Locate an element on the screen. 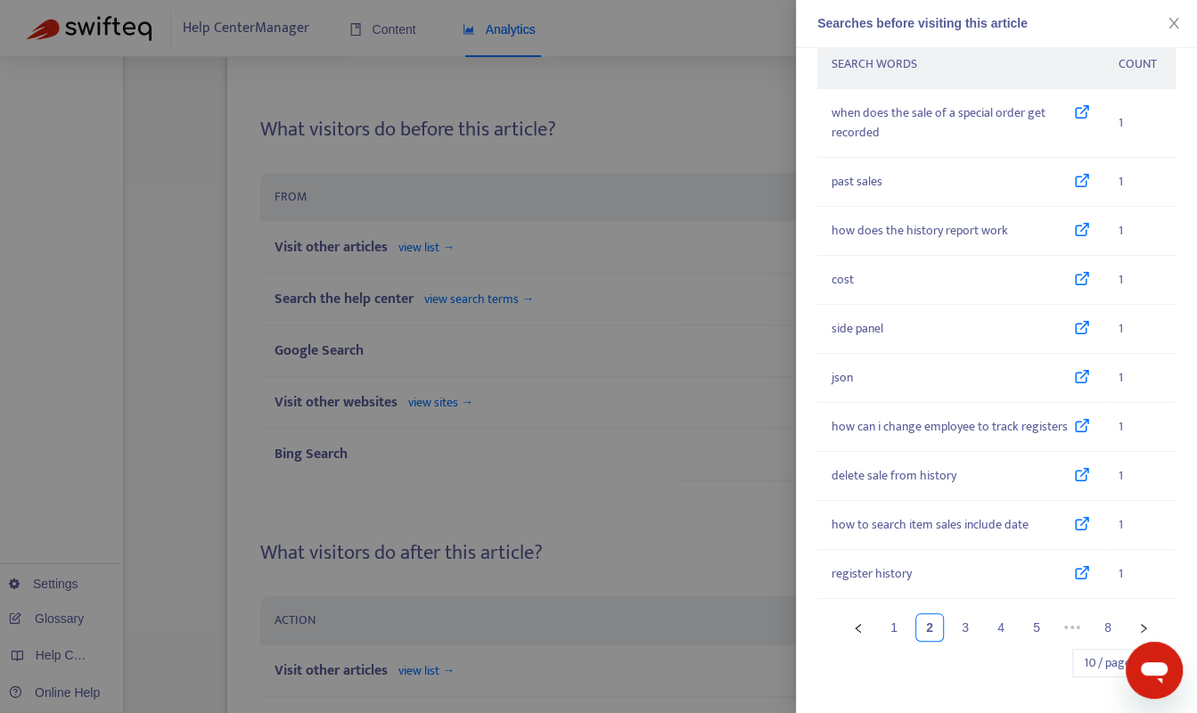  button: left is located at coordinates (858, 627).